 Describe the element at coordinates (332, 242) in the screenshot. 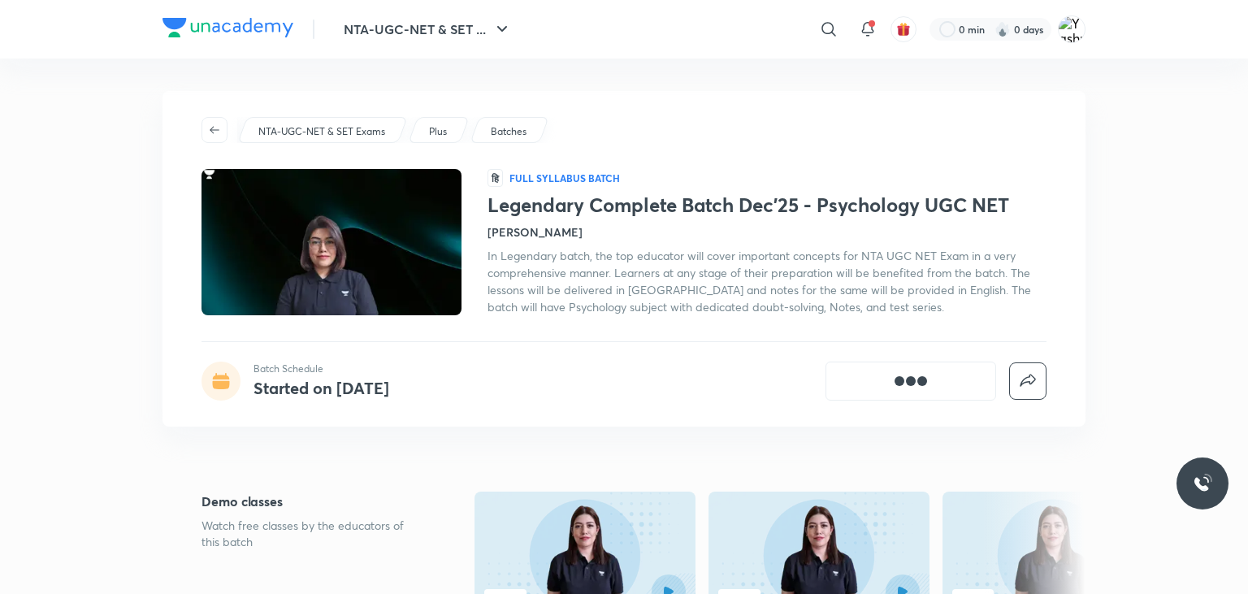

I see `img: Thumbnail` at that location.